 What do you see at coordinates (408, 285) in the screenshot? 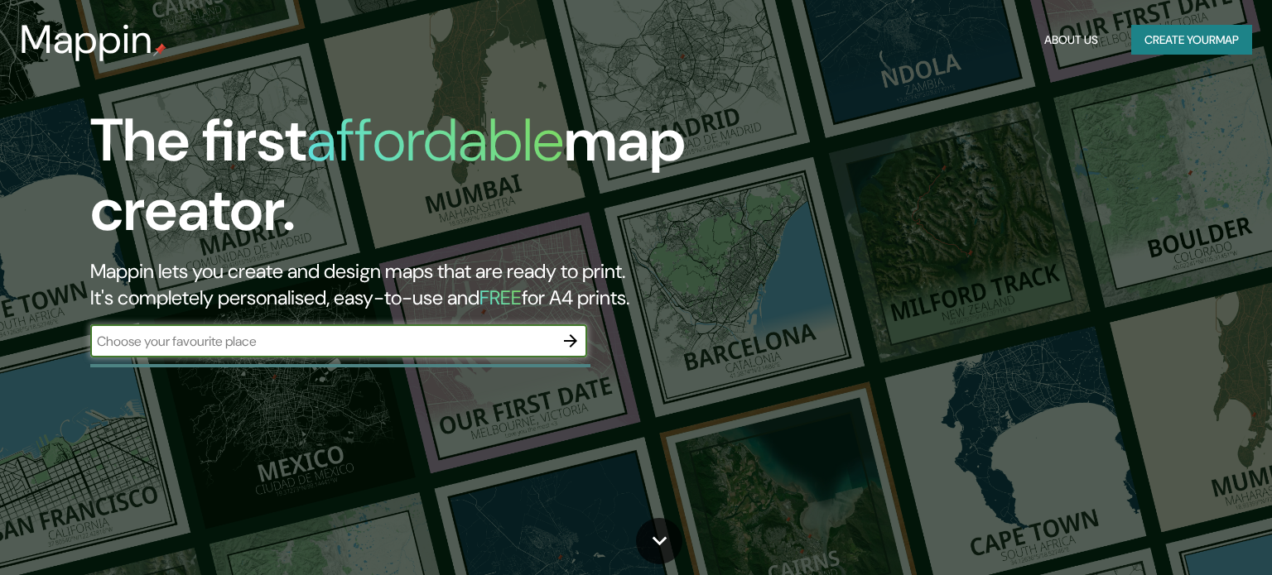
I see `h2: Mappin lets you create and design maps that are ready to print. It's completely personalised, eas...` at bounding box center [408, 285].